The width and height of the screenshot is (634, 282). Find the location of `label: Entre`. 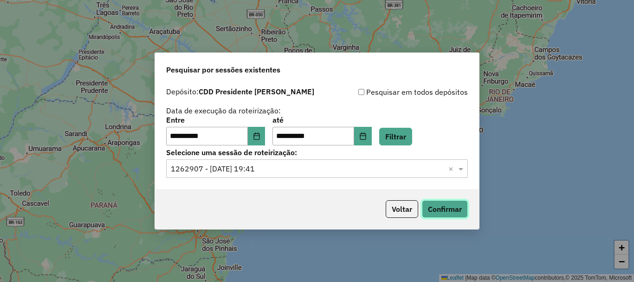

label: Entre is located at coordinates (215, 120).